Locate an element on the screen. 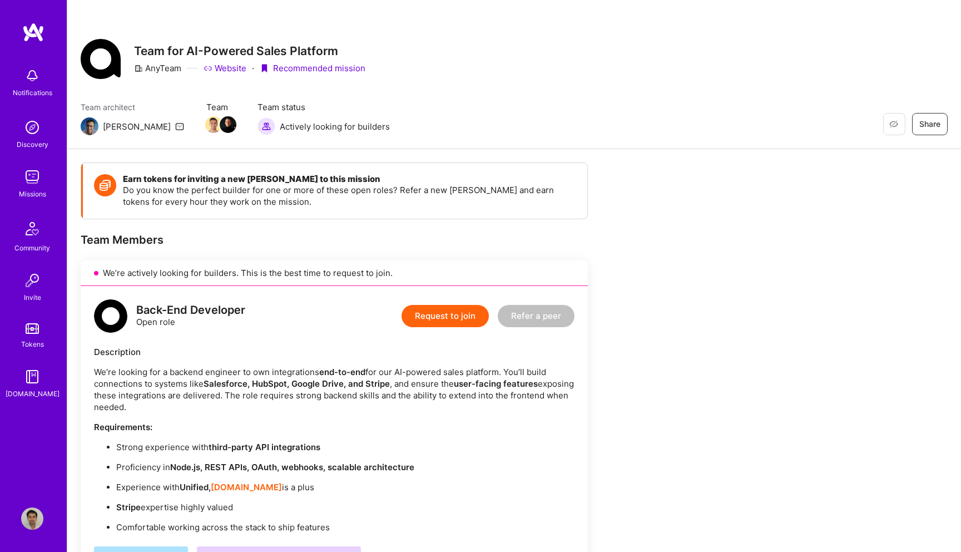  span: Actively looking for builders is located at coordinates (335, 126).